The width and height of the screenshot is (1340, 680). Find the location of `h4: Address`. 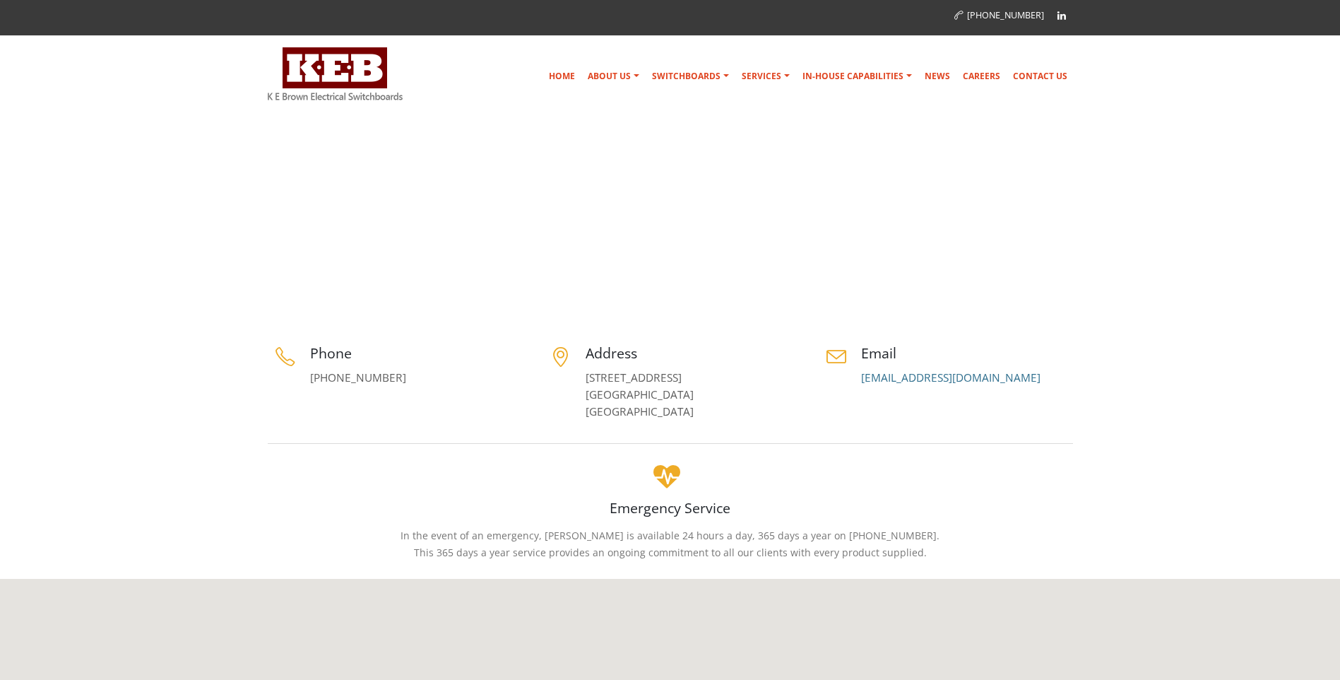

h4: Address is located at coordinates (692, 353).